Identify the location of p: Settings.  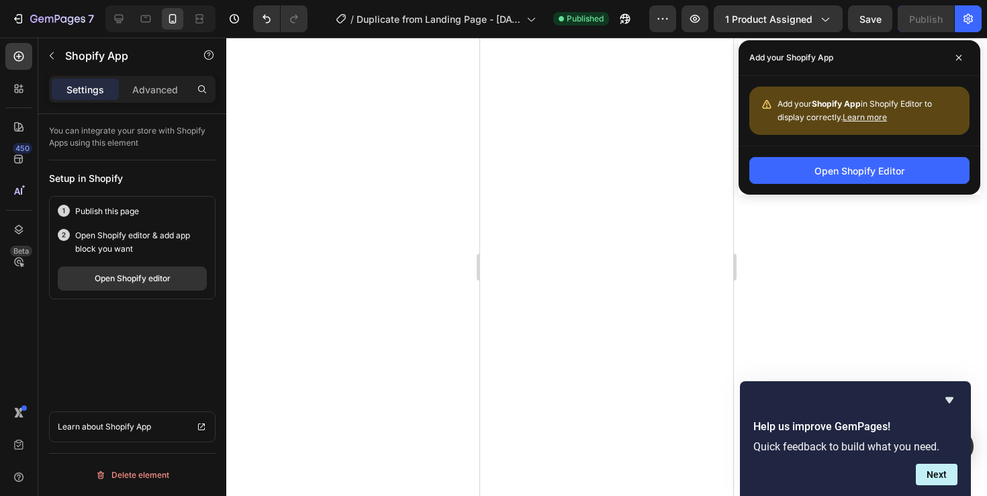
(85, 89).